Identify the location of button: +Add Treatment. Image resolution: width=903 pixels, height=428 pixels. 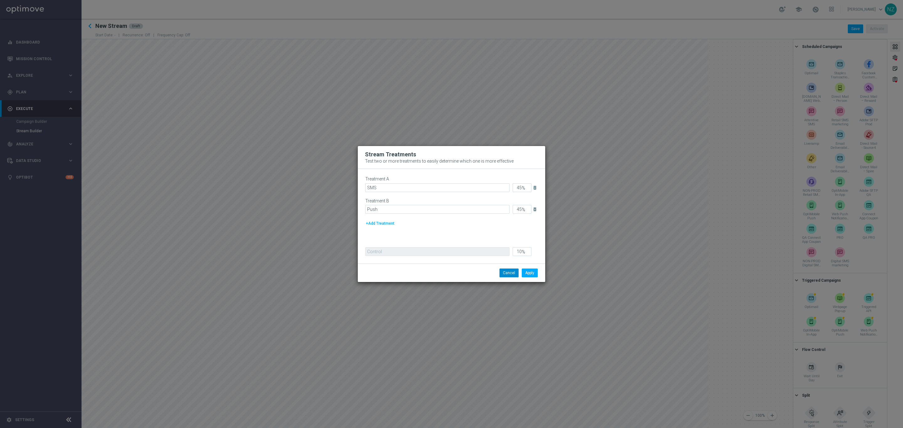
(380, 223).